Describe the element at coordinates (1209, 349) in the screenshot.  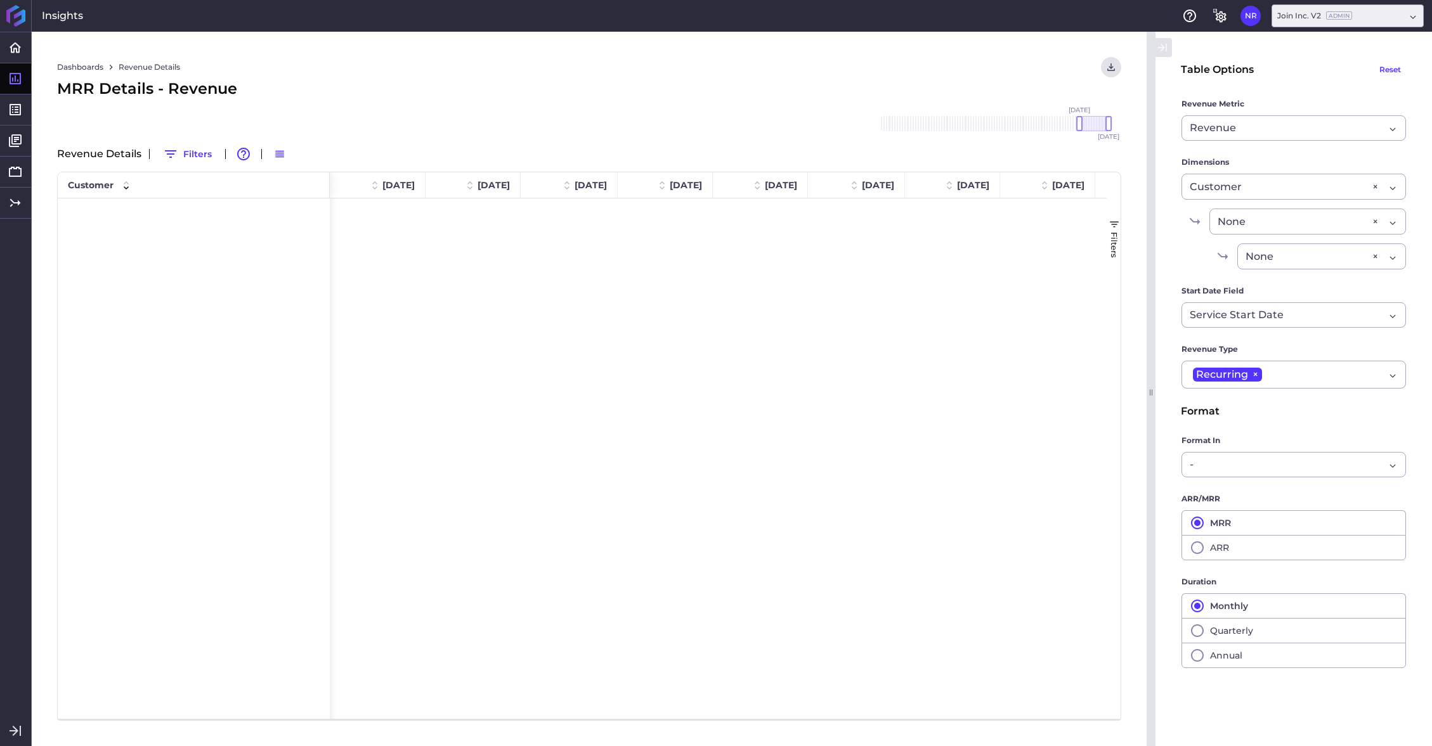
I see `span: Revenue Type` at that location.